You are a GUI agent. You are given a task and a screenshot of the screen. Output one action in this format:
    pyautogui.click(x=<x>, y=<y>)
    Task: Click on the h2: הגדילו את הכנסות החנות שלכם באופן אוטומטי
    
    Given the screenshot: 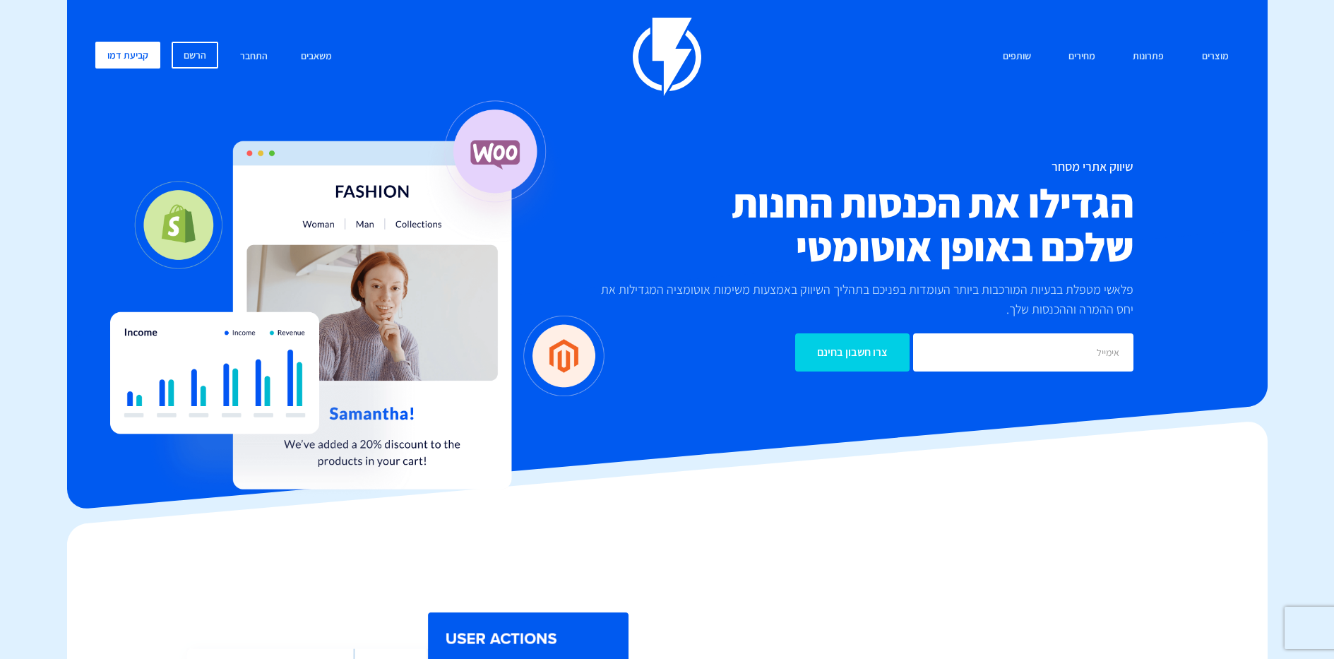 What is the action you would take?
    pyautogui.click(x=858, y=225)
    